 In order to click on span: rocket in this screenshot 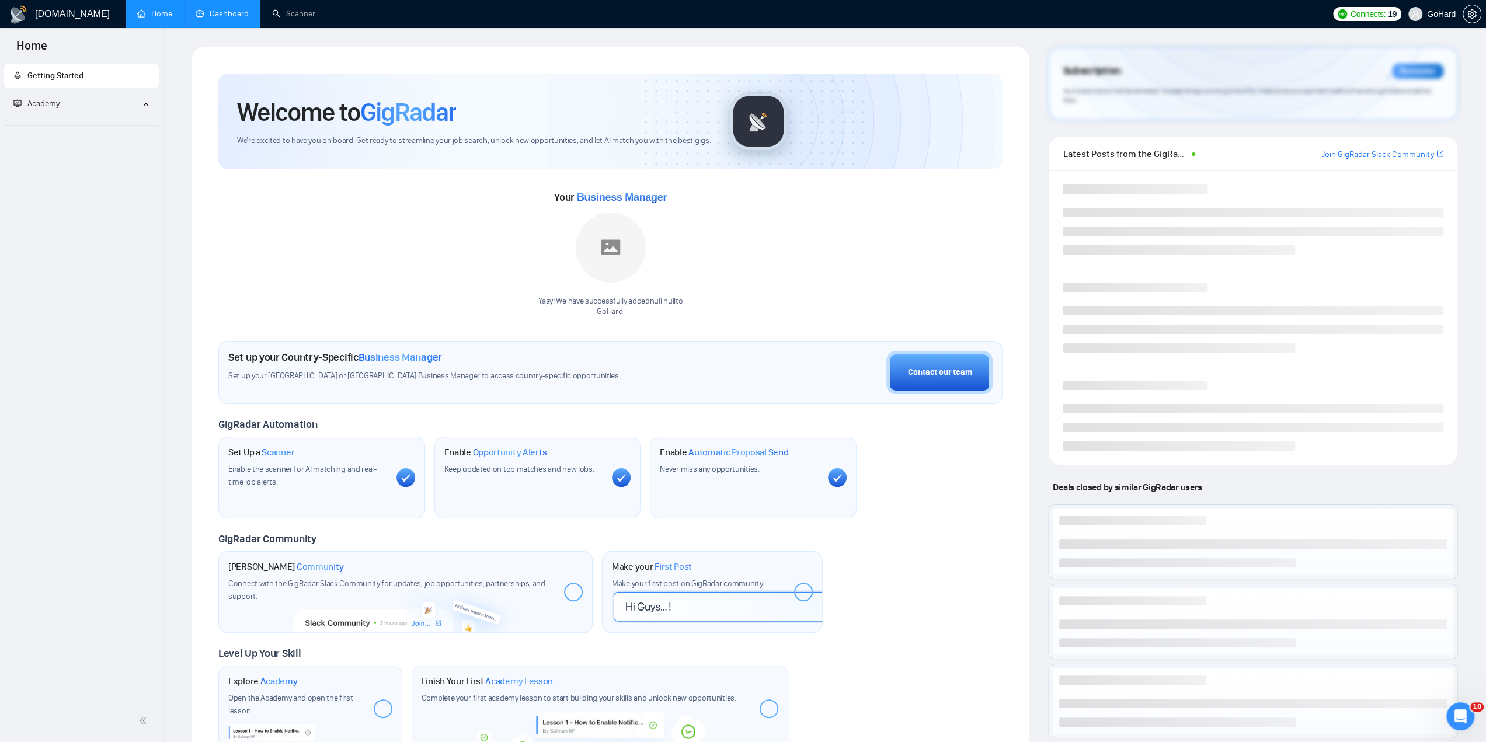, I will do `click(18, 75)`.